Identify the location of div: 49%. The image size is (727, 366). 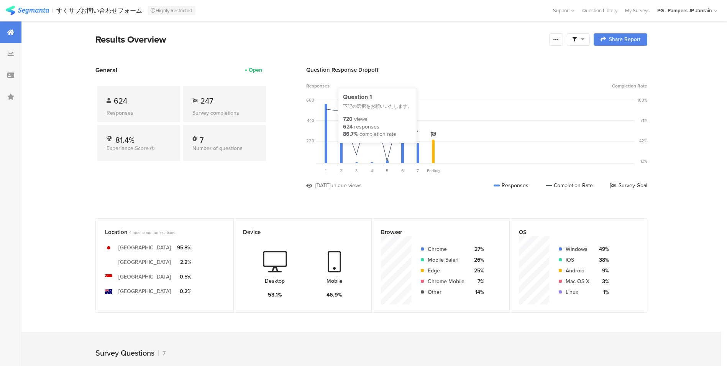
(602, 249).